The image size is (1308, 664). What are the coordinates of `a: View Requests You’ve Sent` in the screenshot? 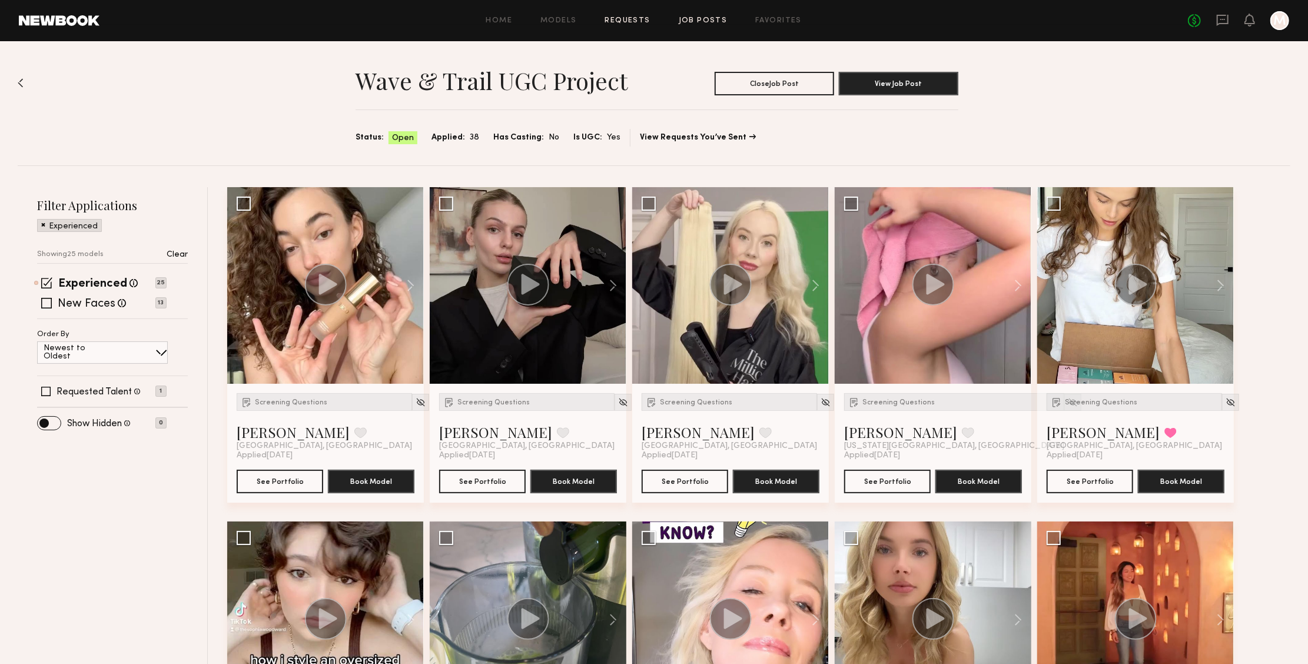 It's located at (697, 138).